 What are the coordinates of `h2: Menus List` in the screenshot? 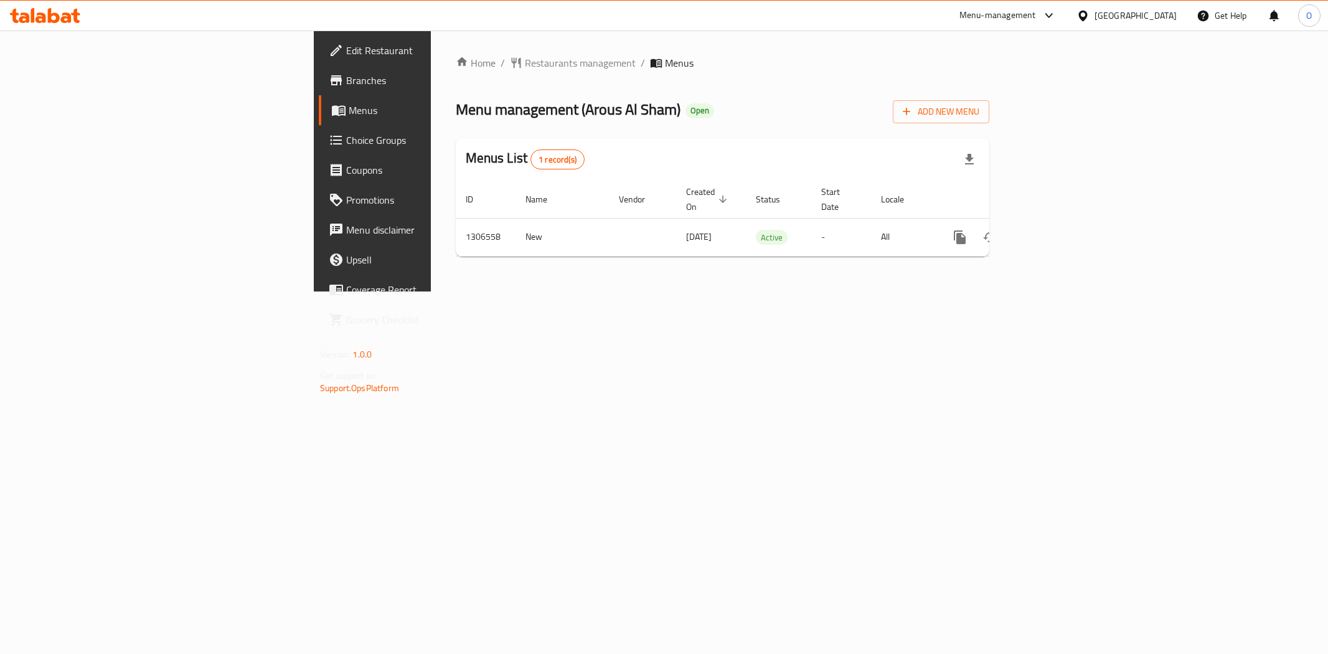 It's located at (525, 159).